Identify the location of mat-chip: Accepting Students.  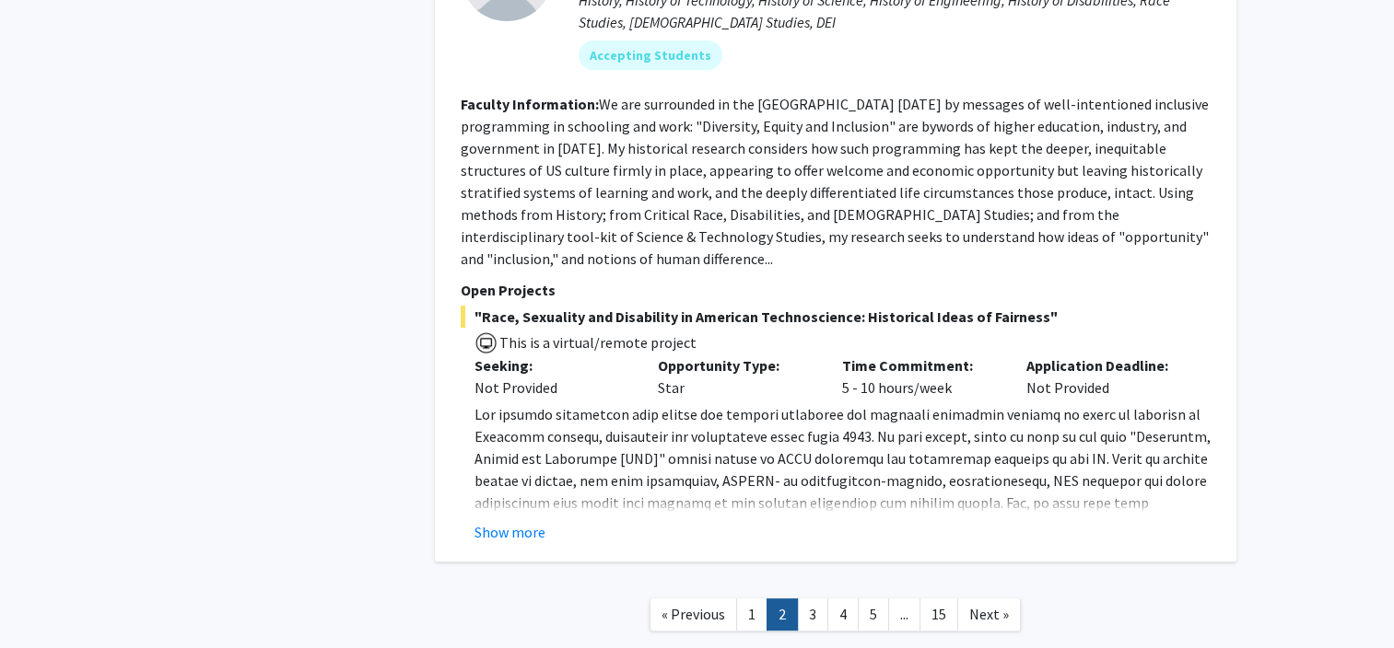
(650, 55).